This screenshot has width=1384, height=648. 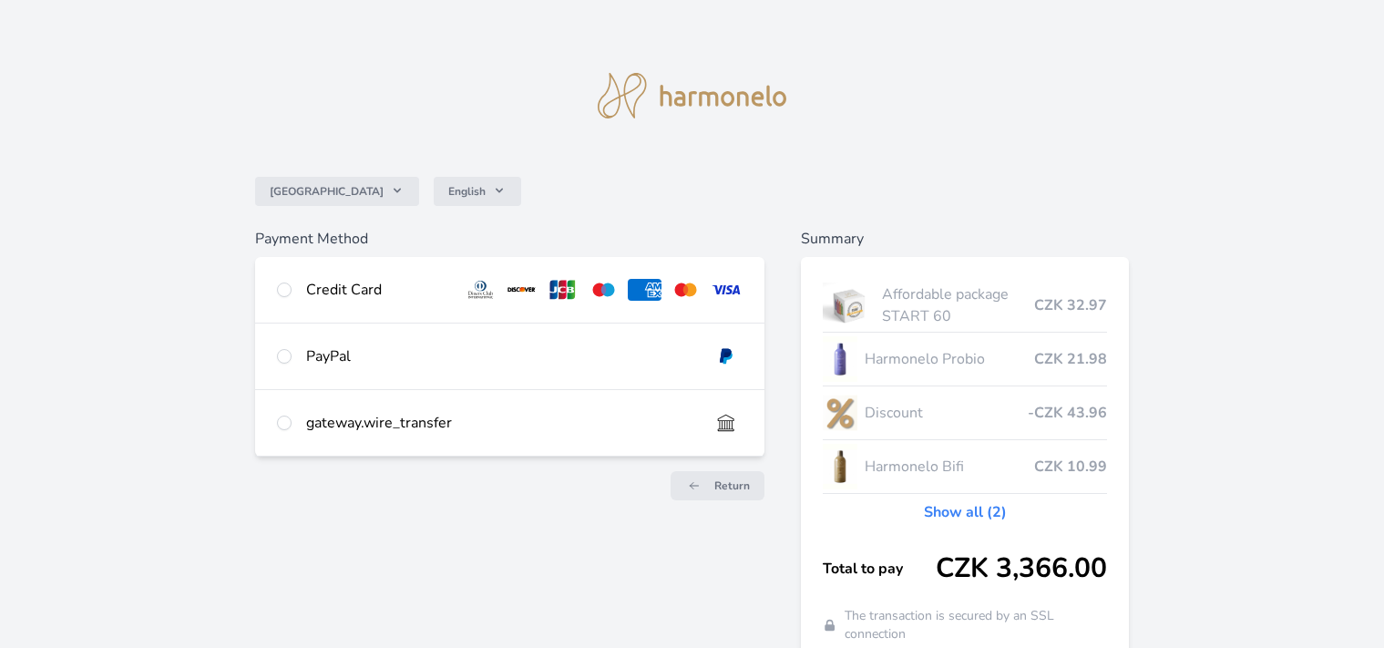 I want to click on span: English, so click(x=467, y=191).